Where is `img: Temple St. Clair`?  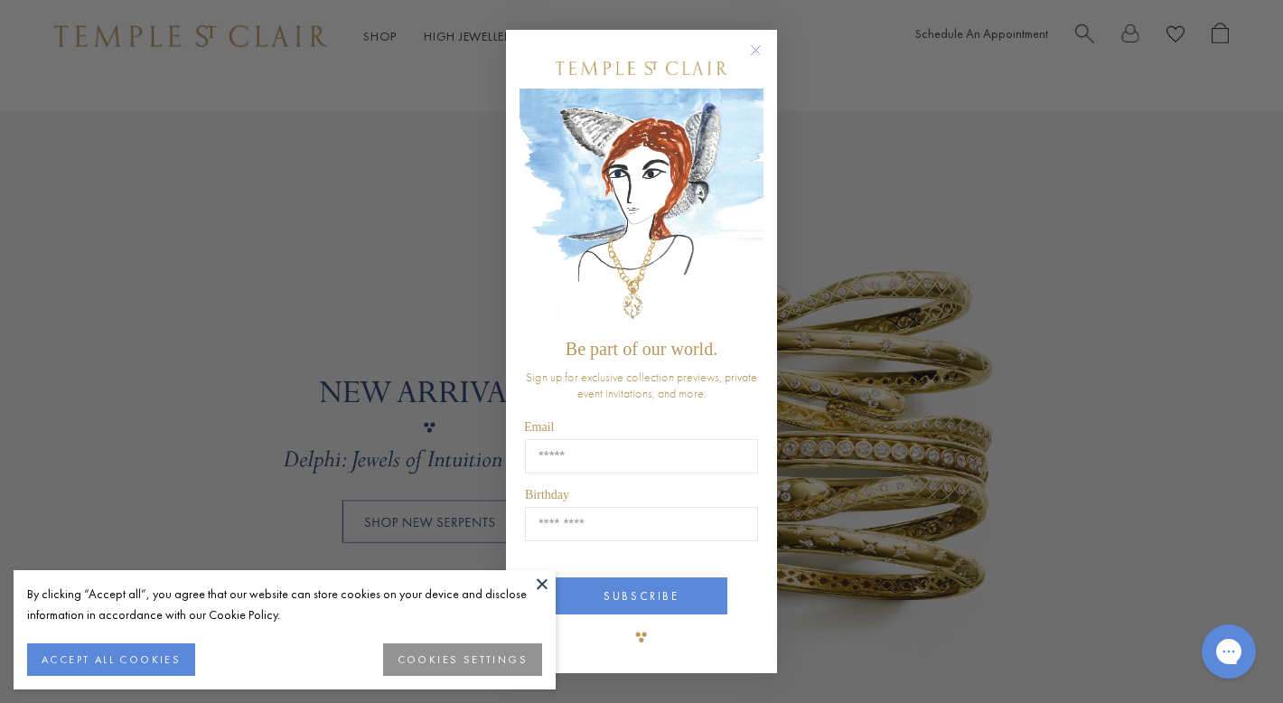 img: Temple St. Clair is located at coordinates (642, 68).